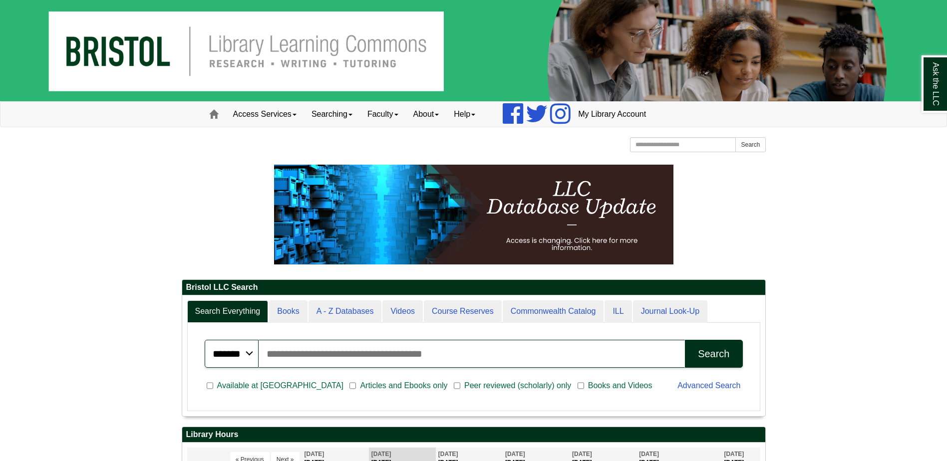 The image size is (947, 461). I want to click on a: Journal Look-Up, so click(670, 312).